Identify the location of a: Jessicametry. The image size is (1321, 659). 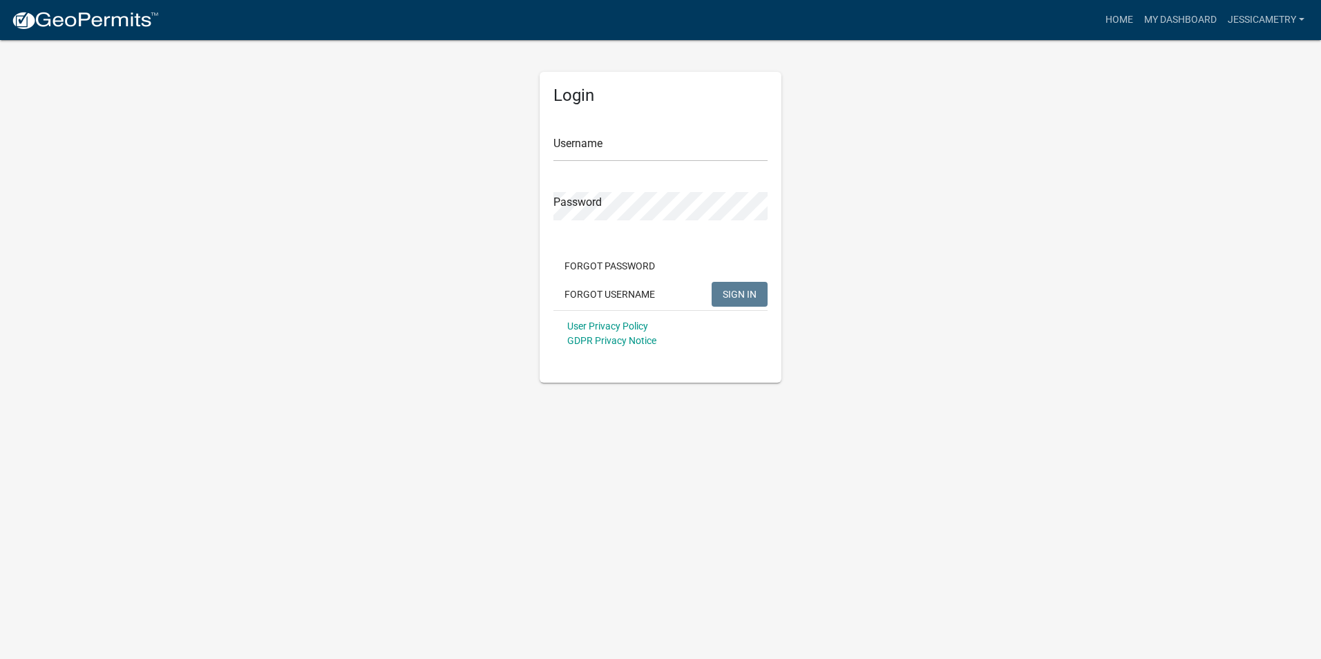
(1266, 20).